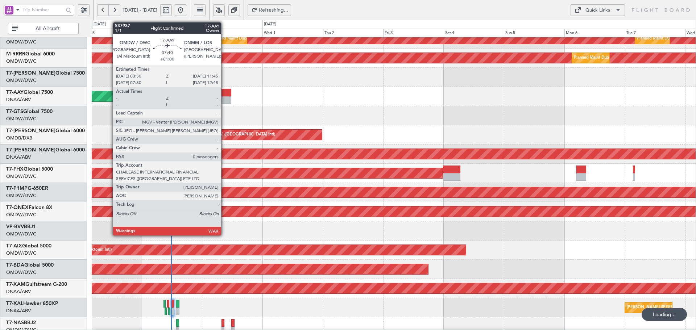 Image resolution: width=696 pixels, height=330 pixels. Describe the element at coordinates (269, 10) in the screenshot. I see `button: Refreshing...` at that location.